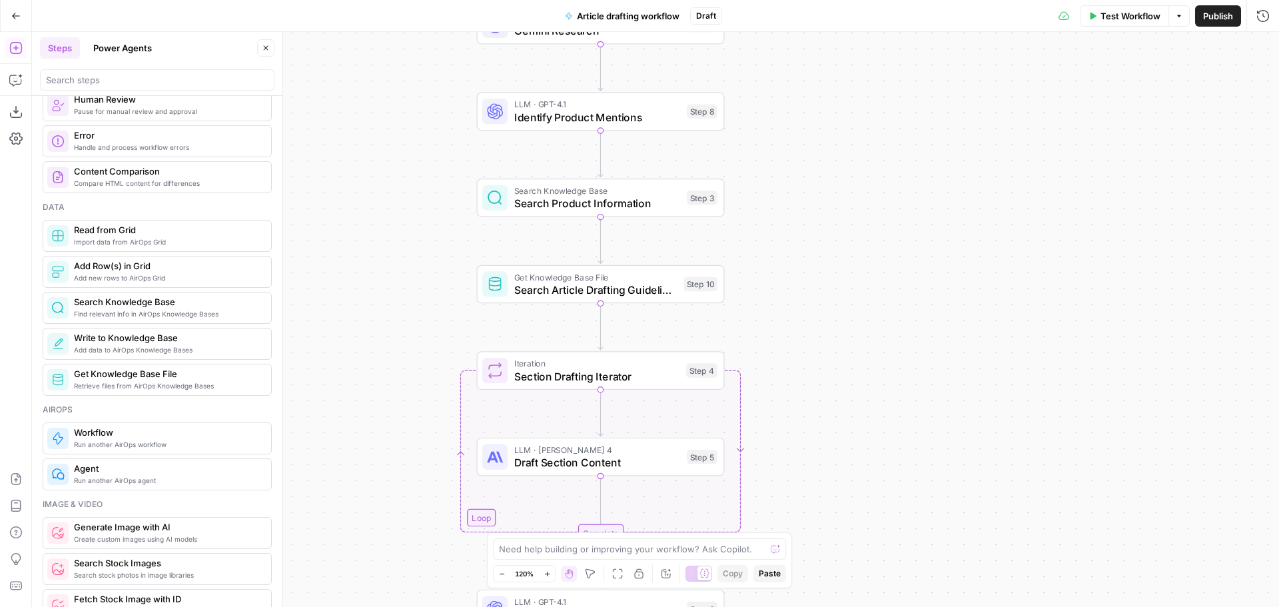  I want to click on span: Fetch Stock Image with ID, so click(167, 599).